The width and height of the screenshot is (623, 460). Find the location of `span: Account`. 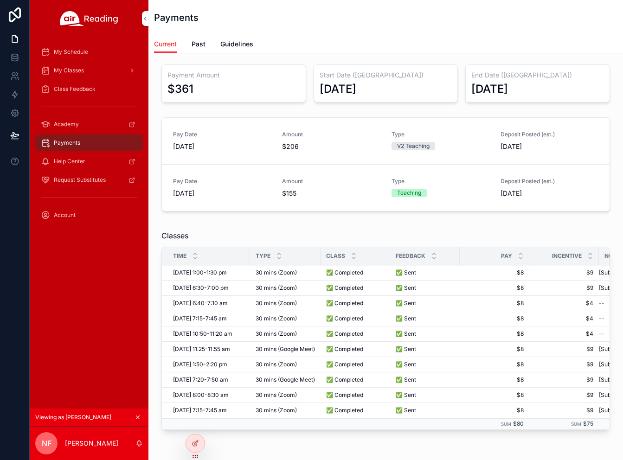

span: Account is located at coordinates (65, 215).